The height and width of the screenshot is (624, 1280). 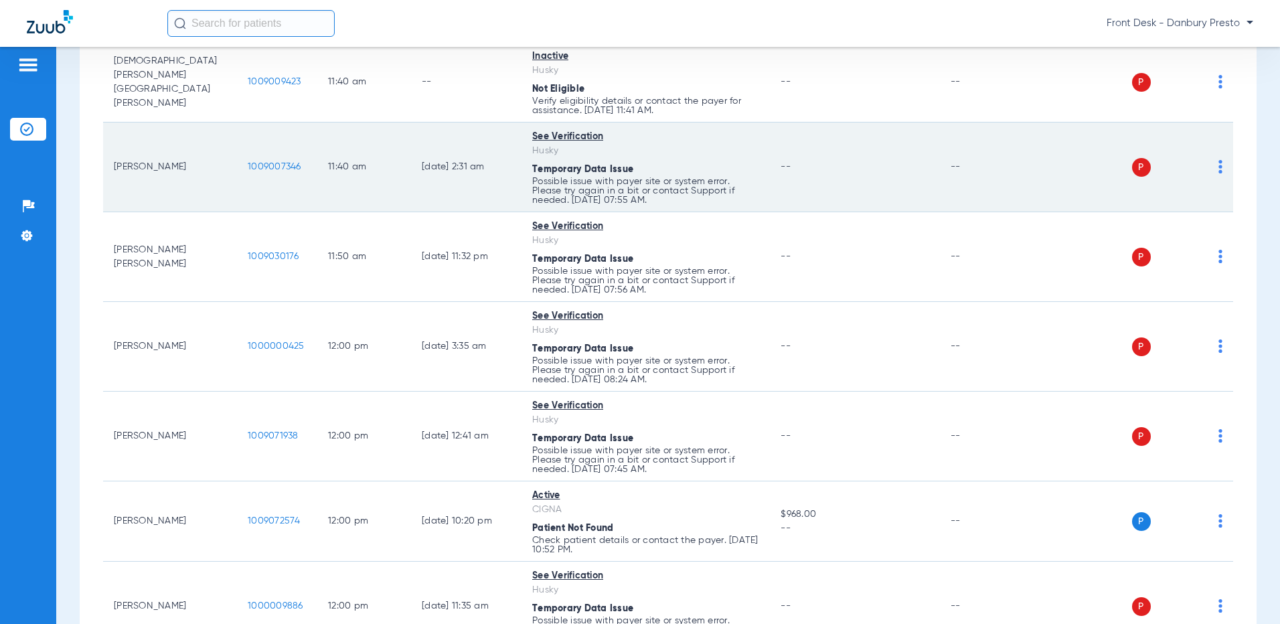 I want to click on img: Search Icon, so click(x=180, y=23).